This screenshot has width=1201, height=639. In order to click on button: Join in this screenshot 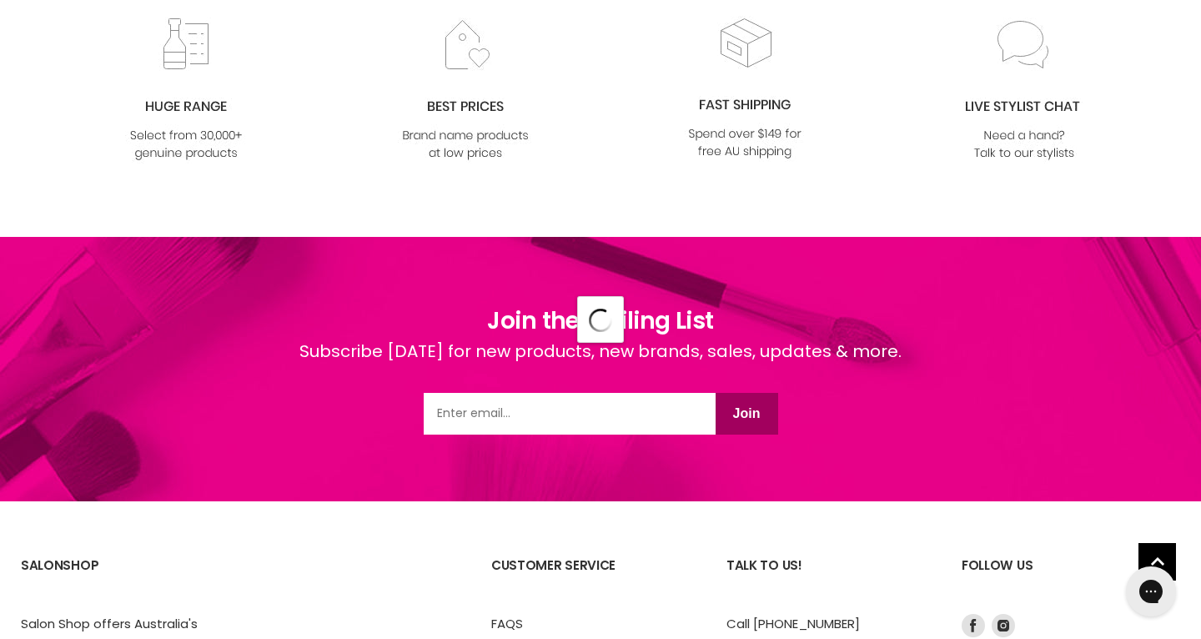, I will do `click(747, 414)`.